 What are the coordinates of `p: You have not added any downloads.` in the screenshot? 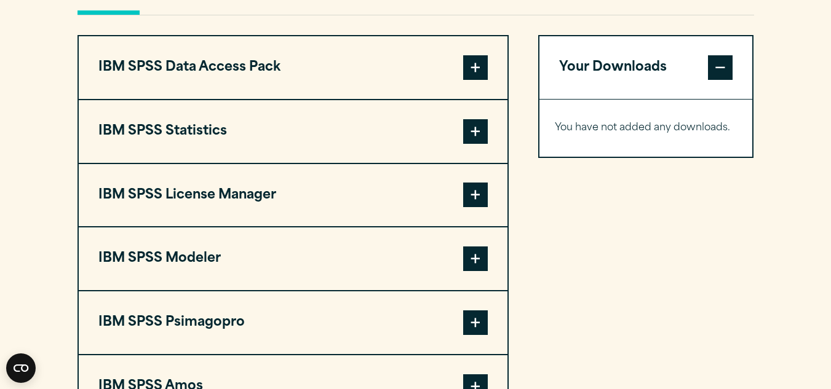 It's located at (646, 128).